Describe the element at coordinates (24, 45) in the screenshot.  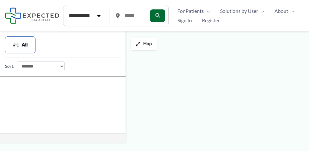
I see `span: All` at that location.